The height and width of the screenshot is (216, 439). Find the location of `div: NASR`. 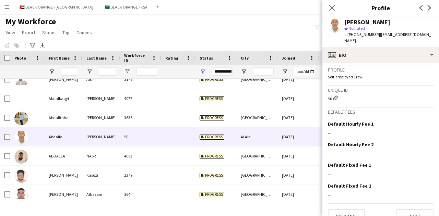

div: NASR is located at coordinates (101, 156).